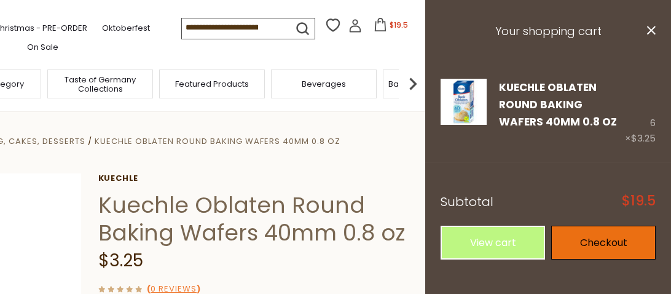 This screenshot has width=671, height=294. I want to click on h1: Kuechle Oblaten Round Baking Wafers 40mm 0.8 oz, so click(257, 219).